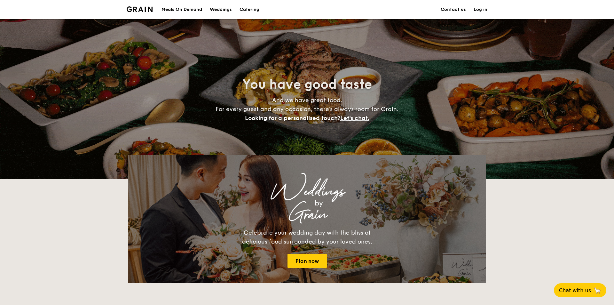  Describe the element at coordinates (575, 290) in the screenshot. I see `span: Chat with us` at that location.